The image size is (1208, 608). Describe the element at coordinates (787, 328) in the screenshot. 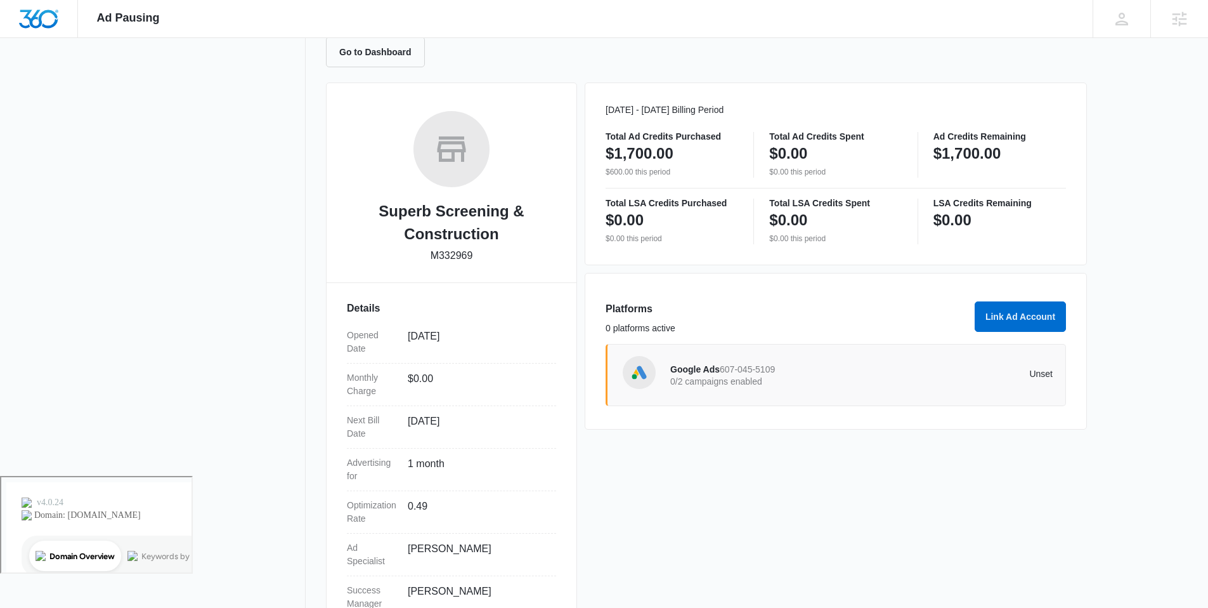

I see `p: 0 platforms active` at that location.